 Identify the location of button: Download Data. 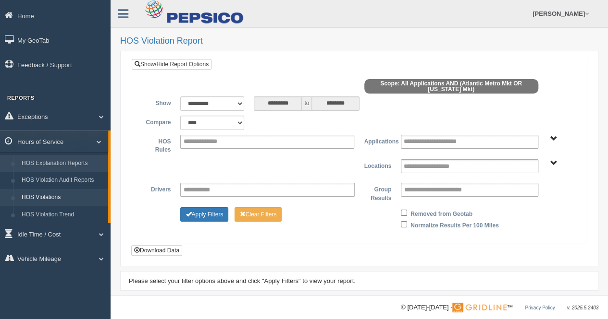
(157, 251).